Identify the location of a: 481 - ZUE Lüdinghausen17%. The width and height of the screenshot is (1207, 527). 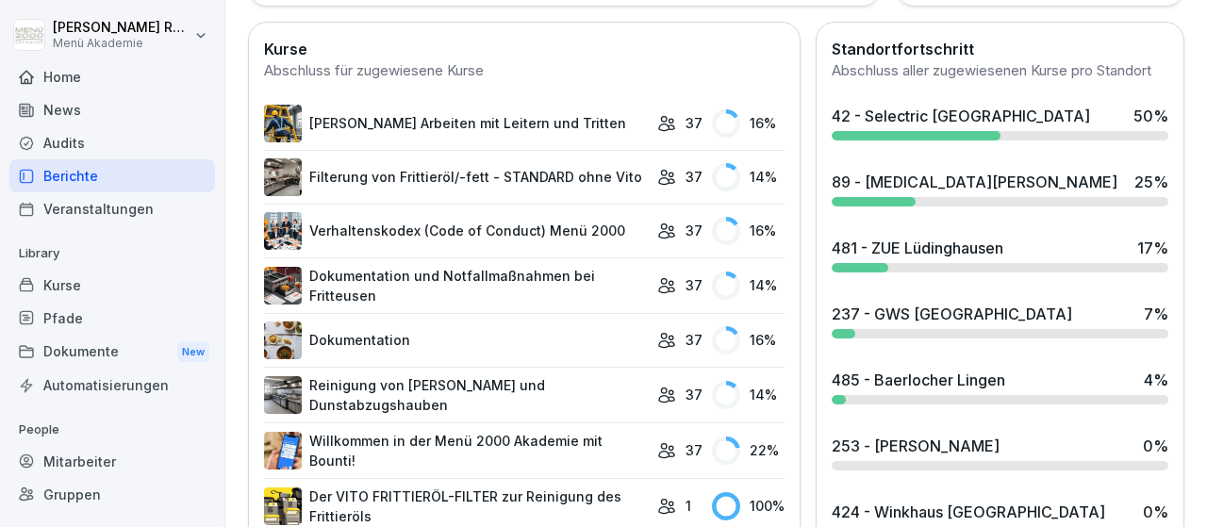
(999, 255).